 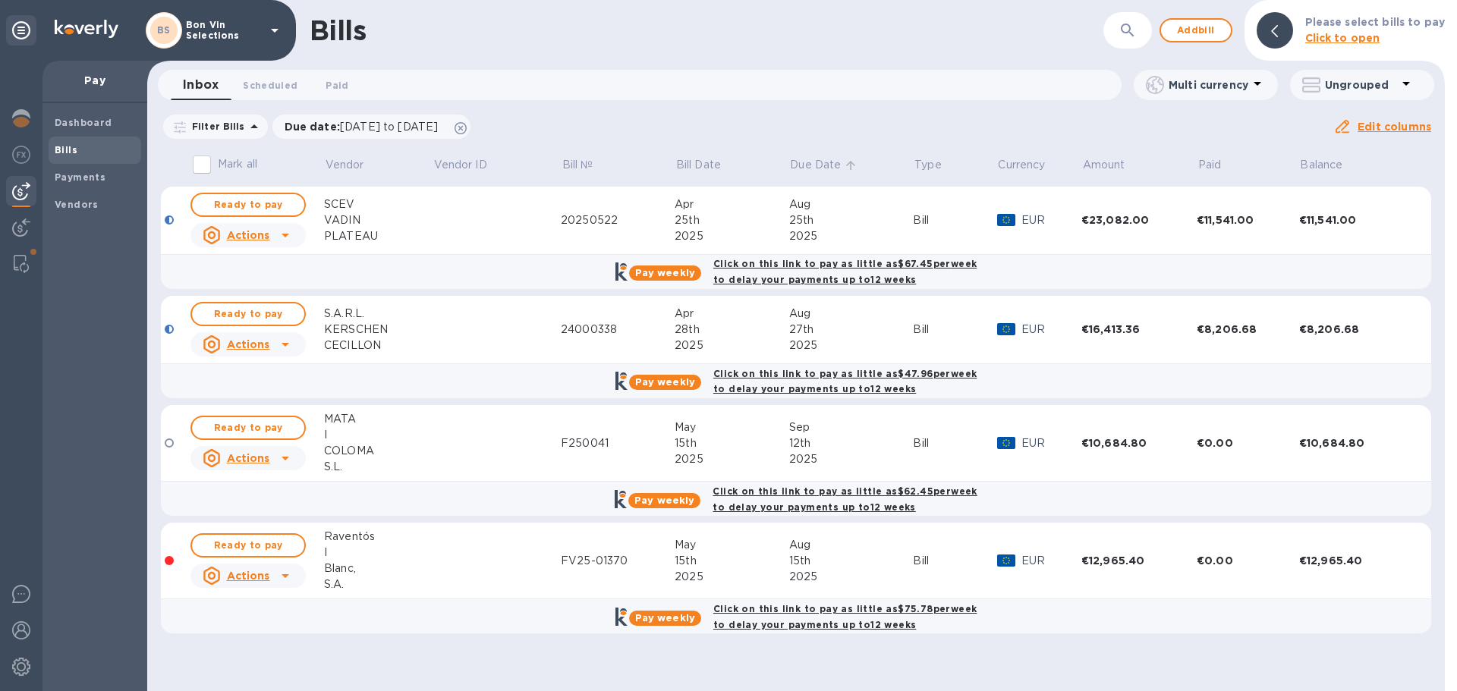 What do you see at coordinates (618, 561) in the screenshot?
I see `div: FV25-01370` at bounding box center [618, 561].